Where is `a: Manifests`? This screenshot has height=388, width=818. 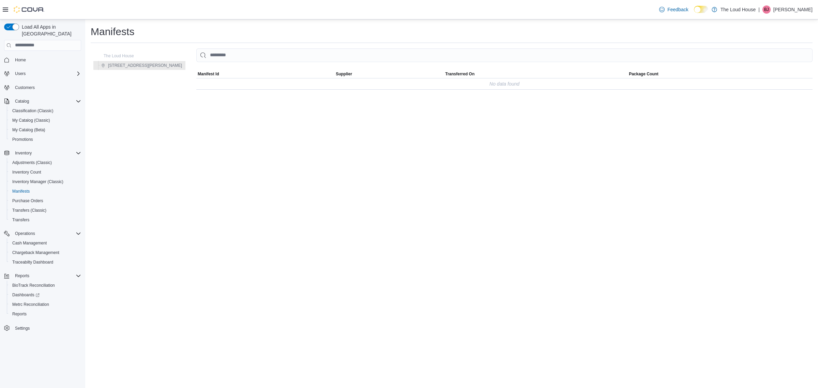 a: Manifests is located at coordinates (21, 191).